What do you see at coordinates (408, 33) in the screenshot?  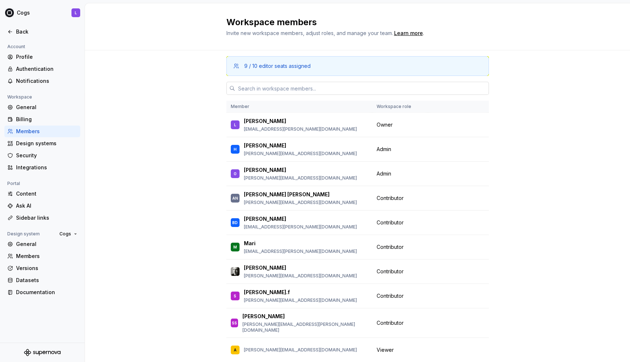 I see `div: Learn more` at bounding box center [408, 33].